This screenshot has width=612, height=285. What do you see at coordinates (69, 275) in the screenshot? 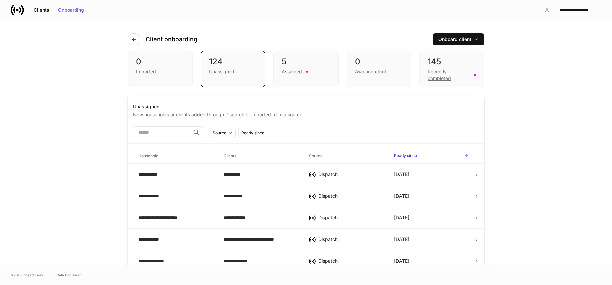
I see `a: Data Disclaimer` at bounding box center [69, 275].